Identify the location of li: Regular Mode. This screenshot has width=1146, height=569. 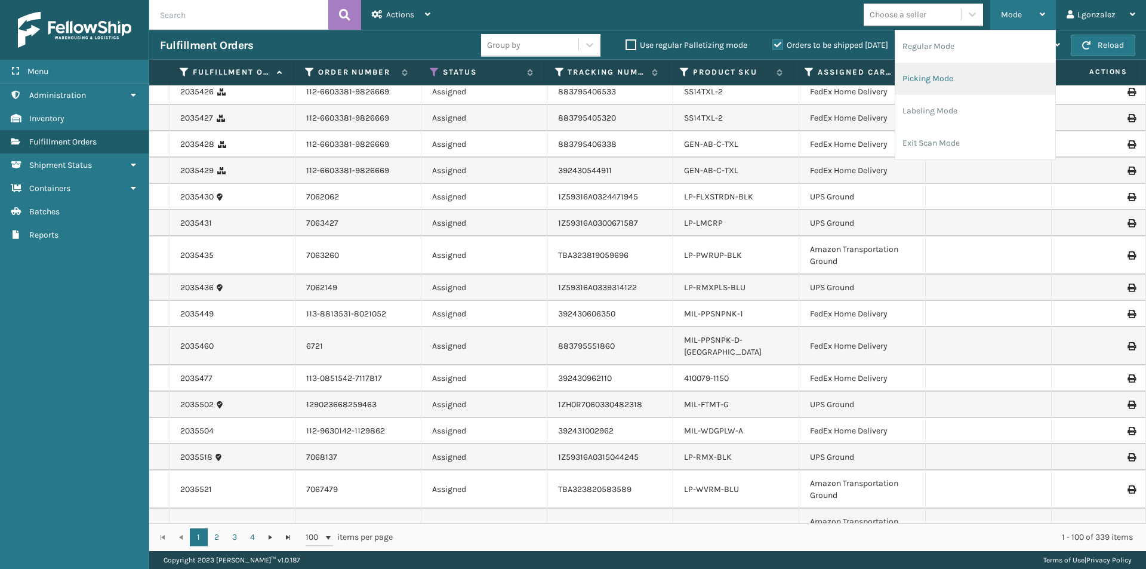
(976, 47).